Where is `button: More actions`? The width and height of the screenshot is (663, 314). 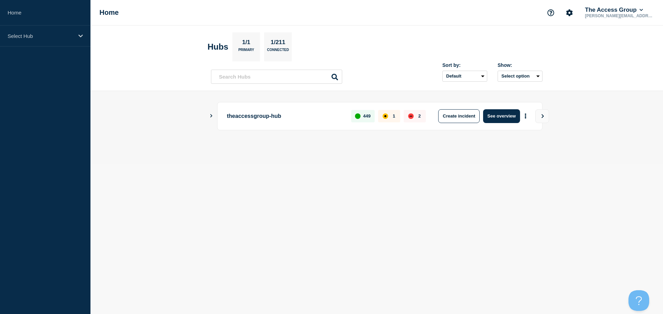
button: More actions is located at coordinates (525, 116).